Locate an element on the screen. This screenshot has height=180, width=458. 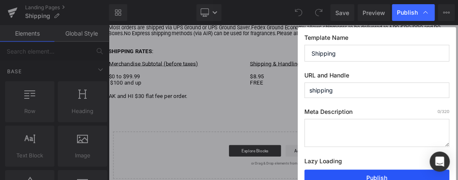
span: 0 is located at coordinates (439, 111).